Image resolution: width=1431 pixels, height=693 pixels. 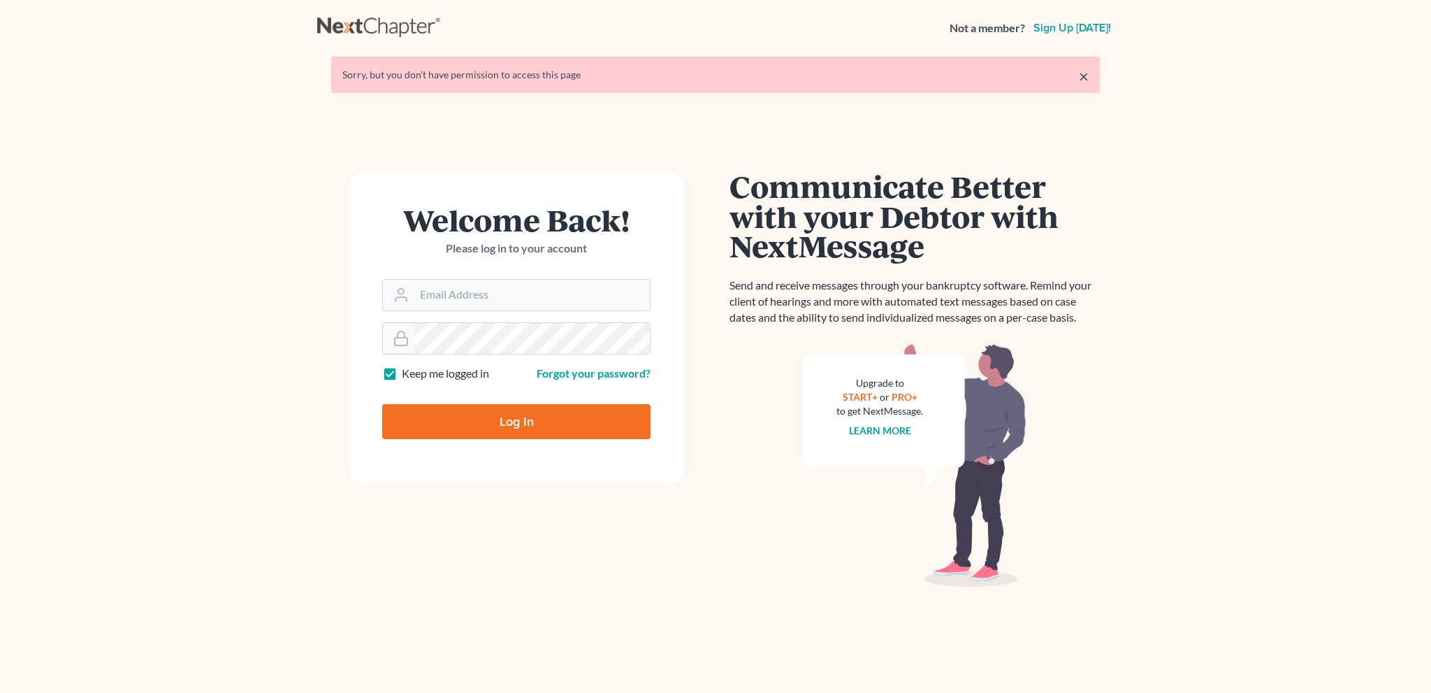 I want to click on a: START+, so click(x=860, y=396).